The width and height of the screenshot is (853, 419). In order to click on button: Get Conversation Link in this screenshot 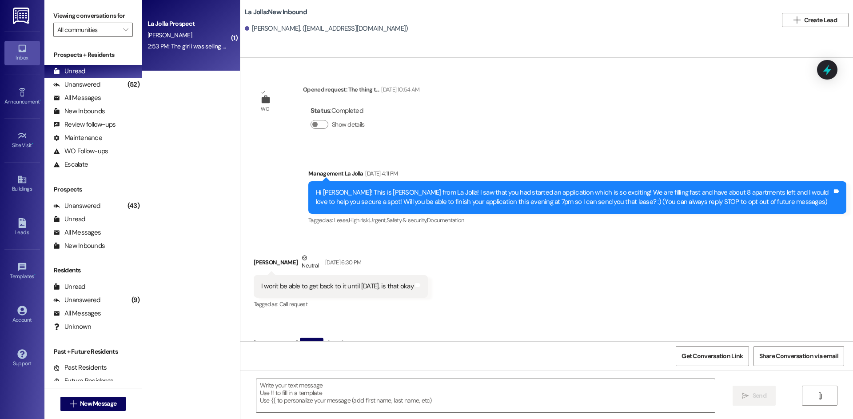, I will do `click(712, 356)`.